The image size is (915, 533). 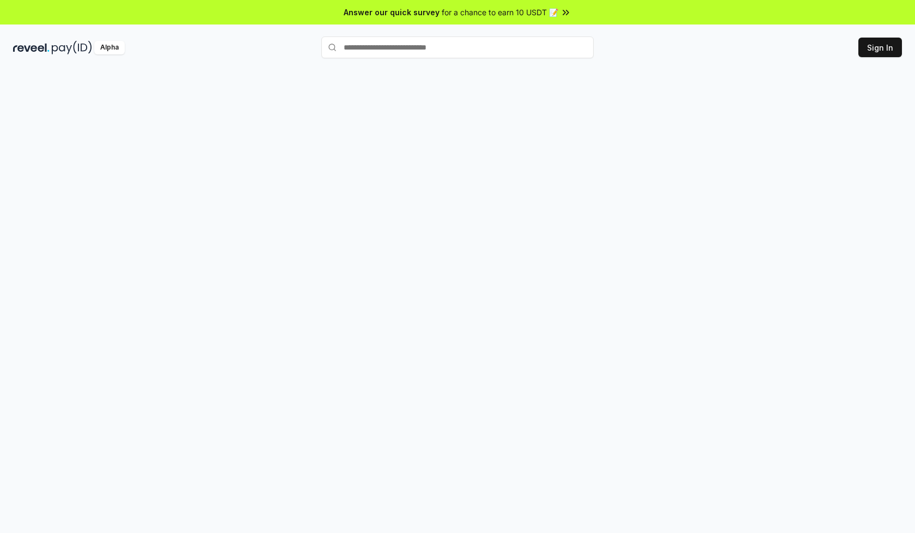 I want to click on div: Alpha, so click(x=109, y=47).